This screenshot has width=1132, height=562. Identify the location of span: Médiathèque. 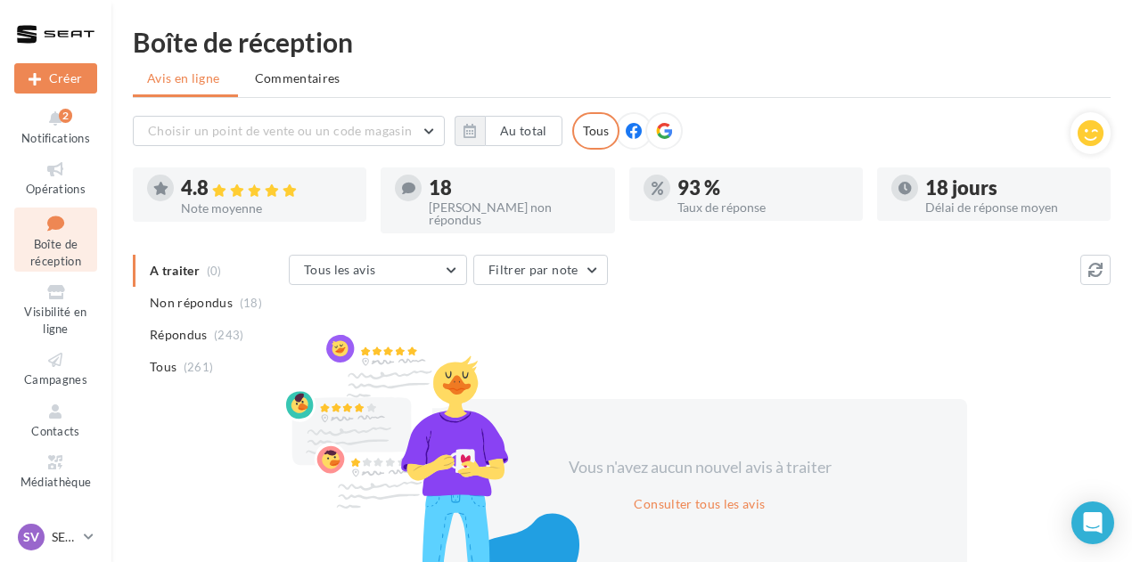
(56, 482).